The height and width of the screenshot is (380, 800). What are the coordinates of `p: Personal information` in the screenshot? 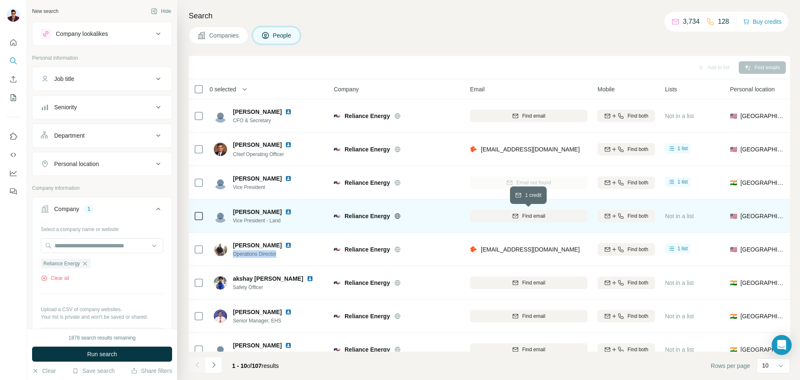 It's located at (102, 58).